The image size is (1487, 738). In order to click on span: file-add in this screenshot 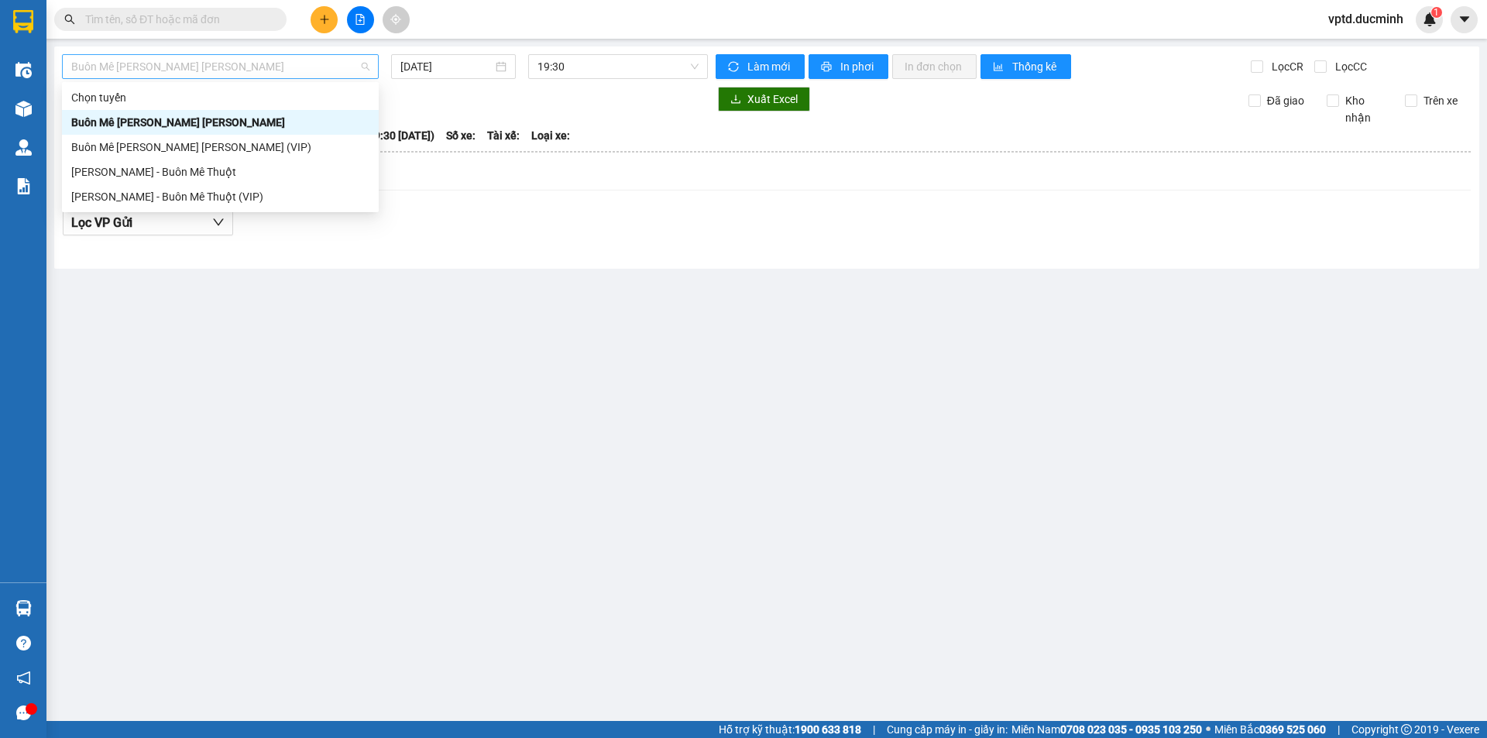, I will do `click(360, 19)`.